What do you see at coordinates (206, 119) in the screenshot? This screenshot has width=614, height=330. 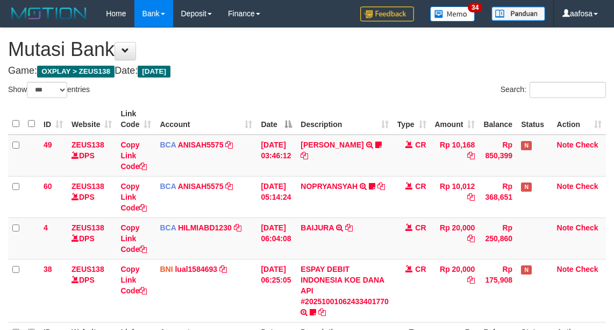 I see `th: Account: activate to sort column ascending` at bounding box center [206, 119].